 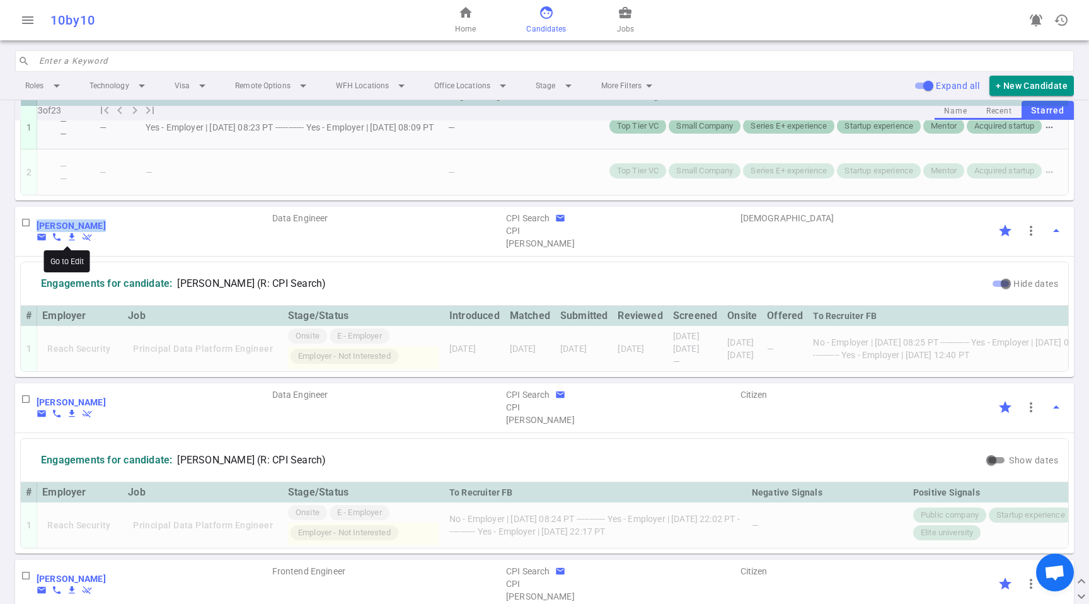 I want to click on td: Roles, so click(x=388, y=581).